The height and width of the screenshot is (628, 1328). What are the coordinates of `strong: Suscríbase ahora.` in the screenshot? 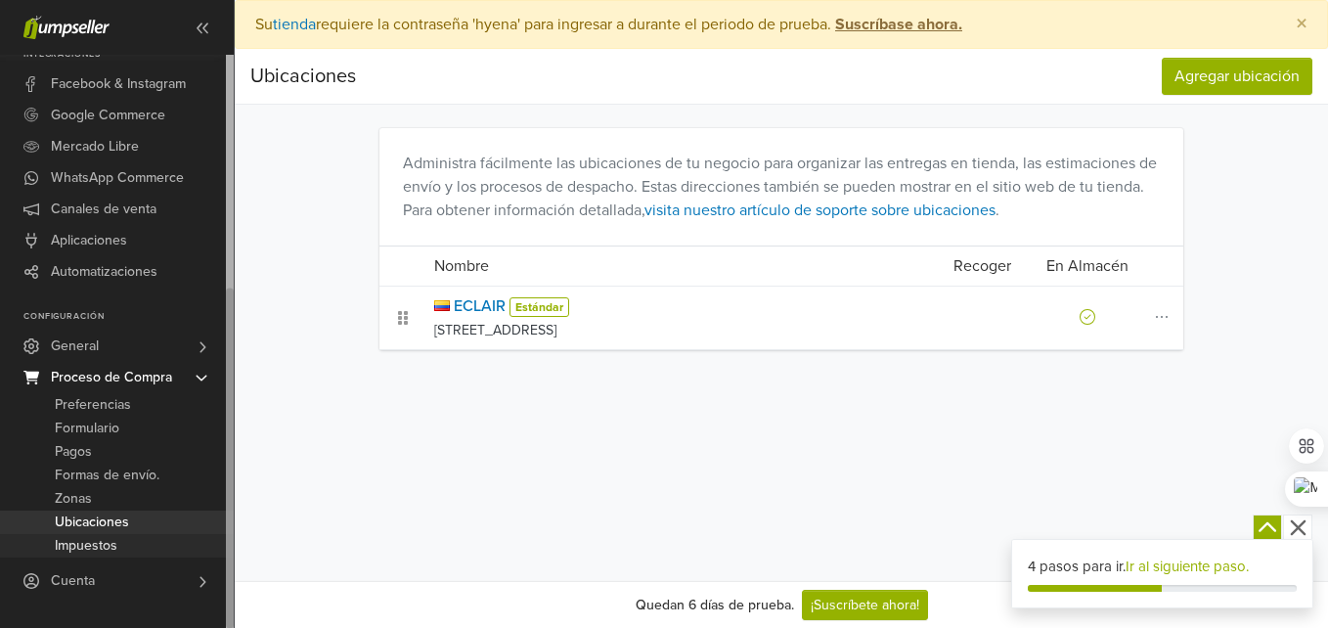 It's located at (899, 24).